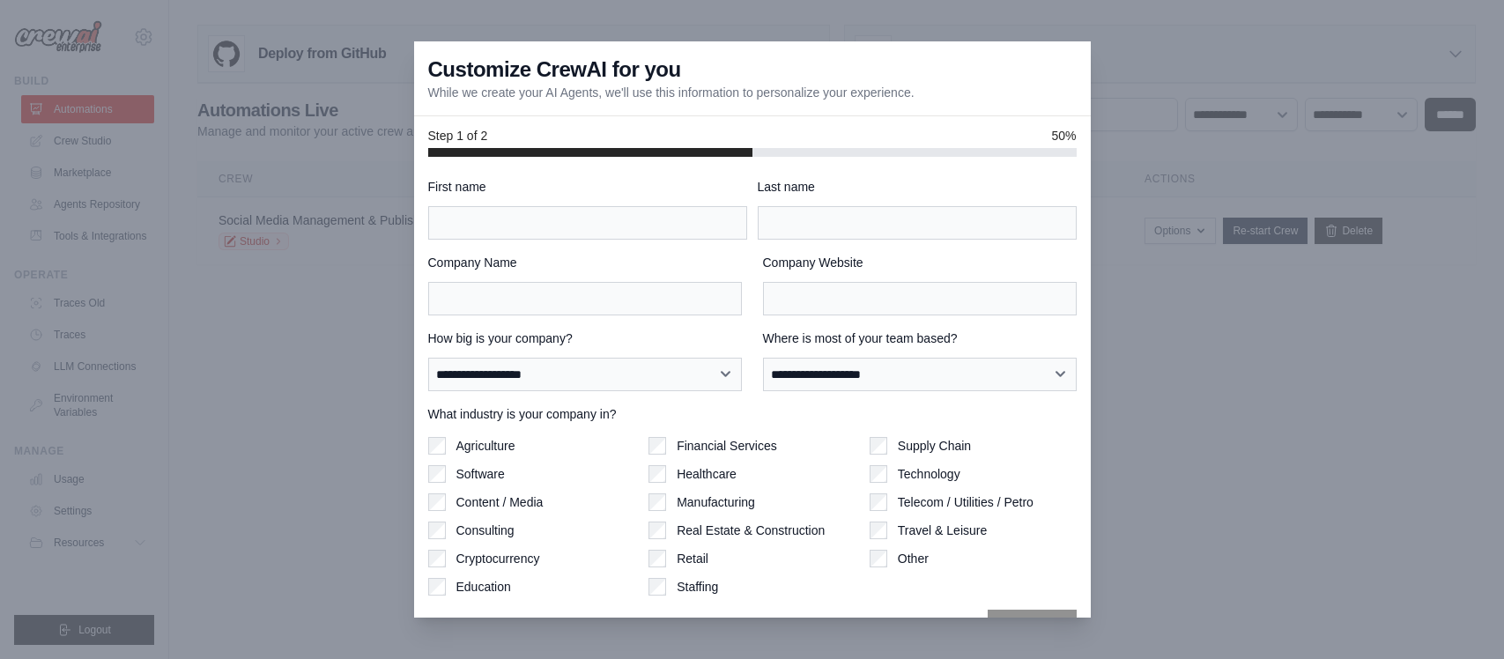 The image size is (1504, 659). I want to click on label: What industry is your company in?, so click(752, 414).